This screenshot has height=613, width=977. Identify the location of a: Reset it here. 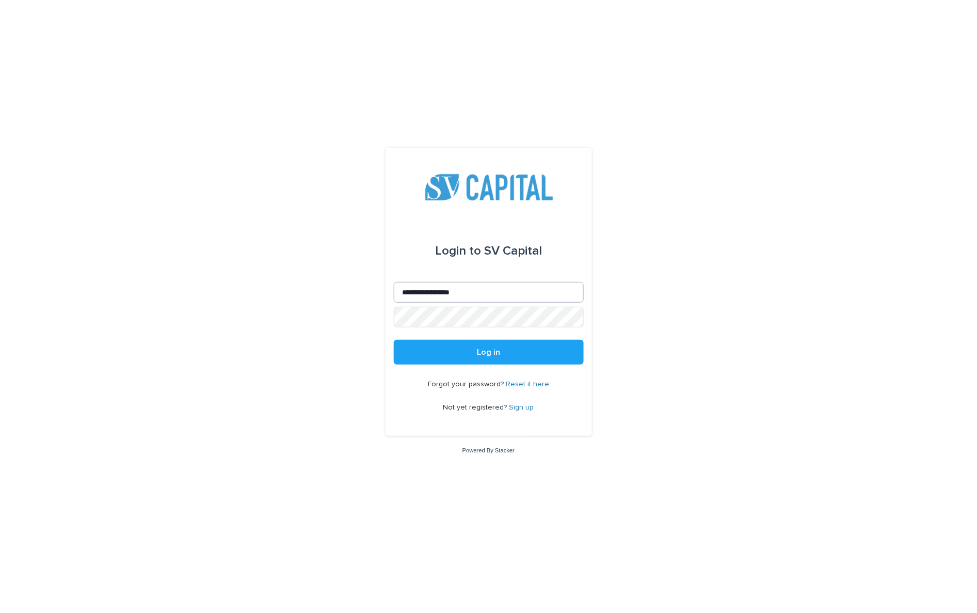
(527, 384).